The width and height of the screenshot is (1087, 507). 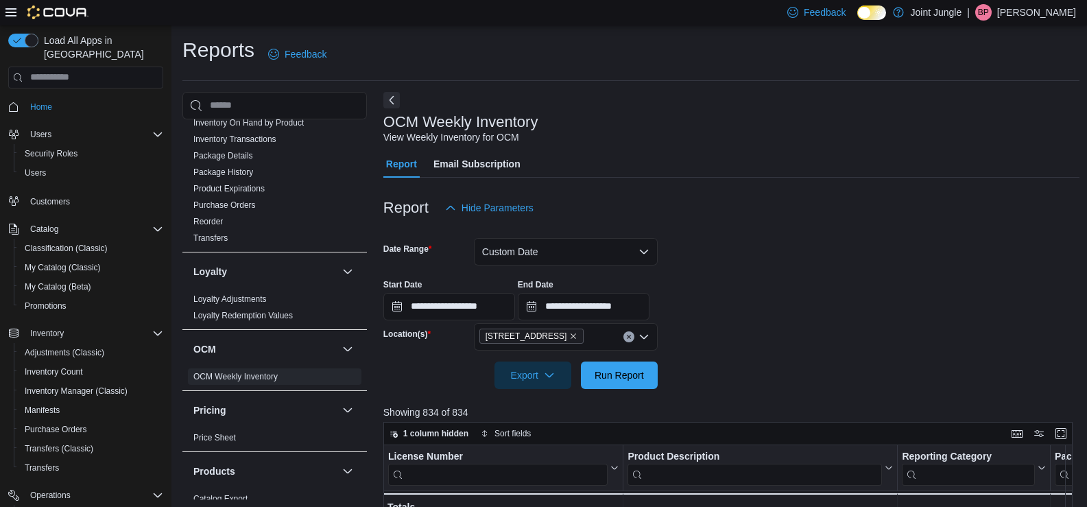 What do you see at coordinates (91, 468) in the screenshot?
I see `button: Transfers` at bounding box center [91, 468].